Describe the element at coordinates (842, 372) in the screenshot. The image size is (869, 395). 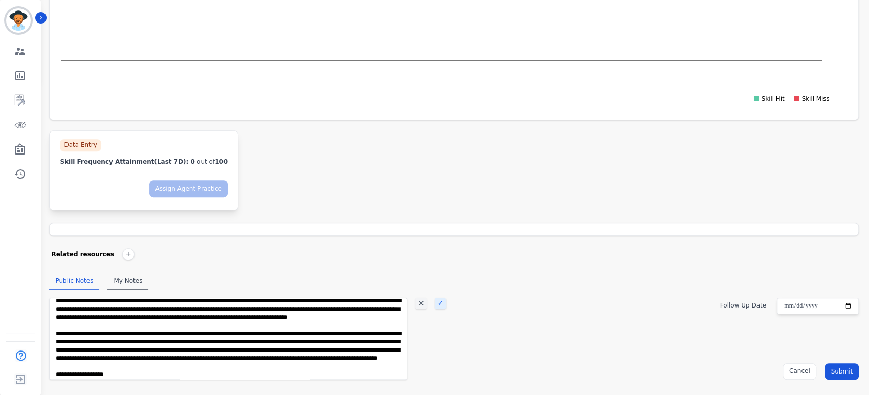
I see `button: Submit` at that location.